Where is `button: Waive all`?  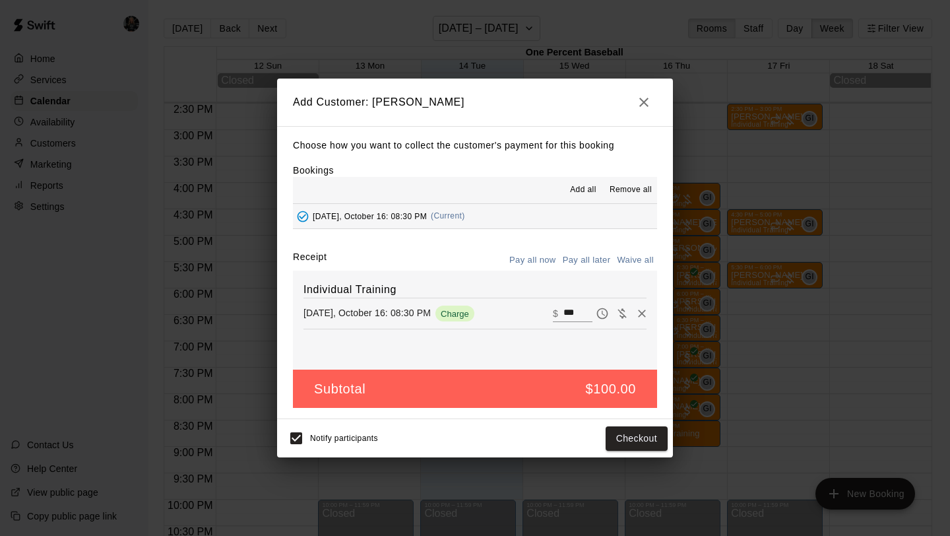 button: Waive all is located at coordinates (635, 260).